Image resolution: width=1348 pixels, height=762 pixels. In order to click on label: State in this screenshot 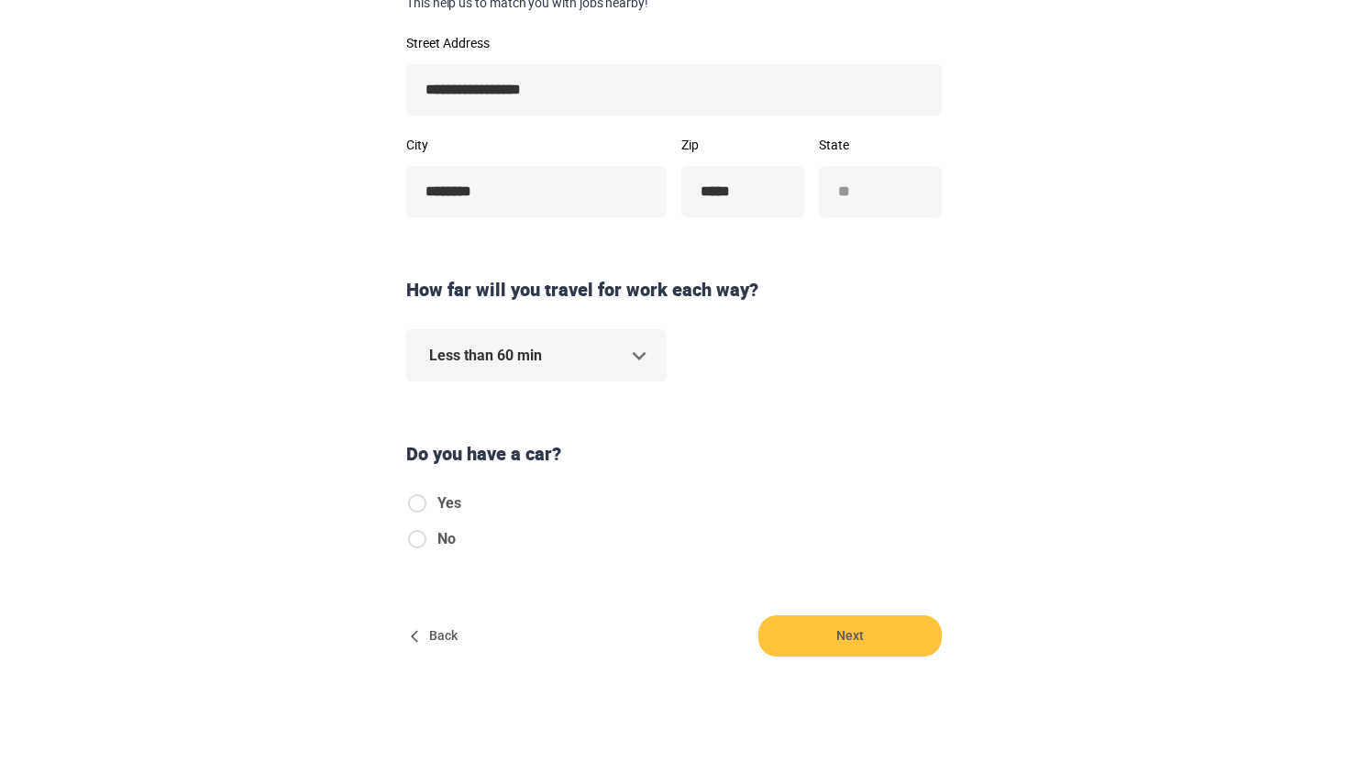, I will do `click(880, 145)`.